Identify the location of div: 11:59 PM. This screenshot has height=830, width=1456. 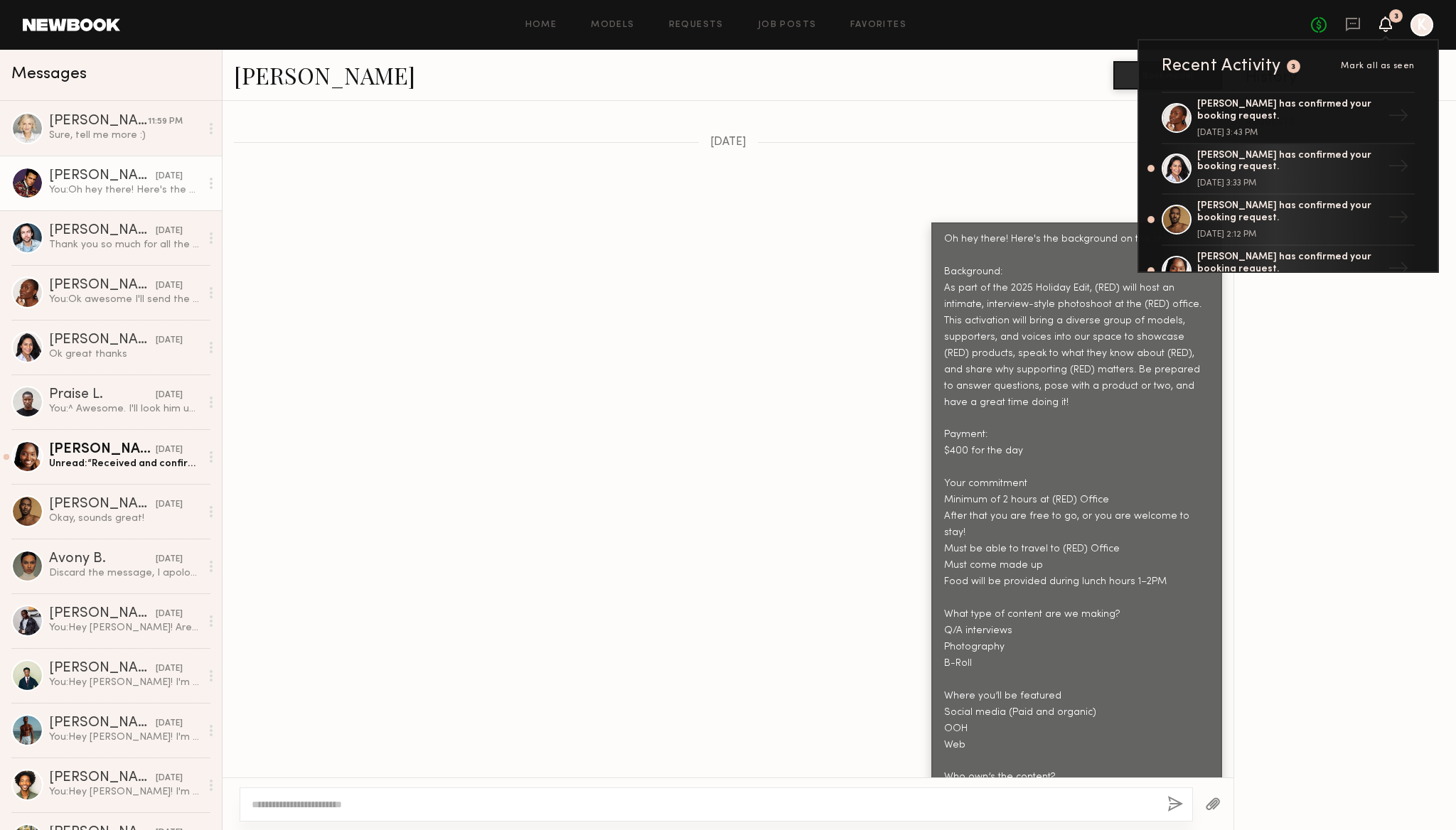
(165, 122).